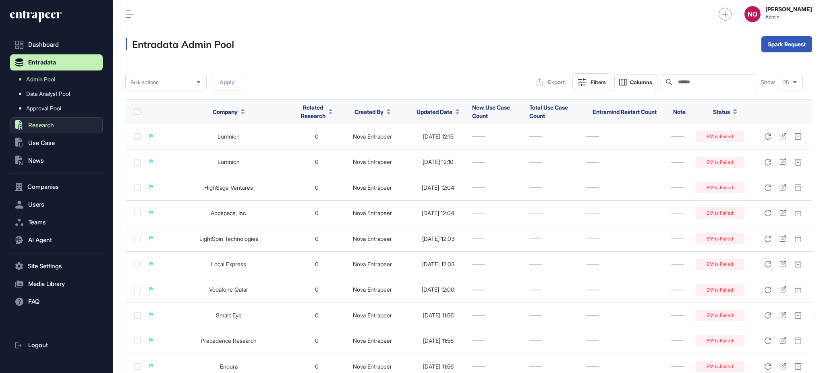 This screenshot has width=825, height=373. What do you see at coordinates (43, 187) in the screenshot?
I see `span: Companies` at bounding box center [43, 187].